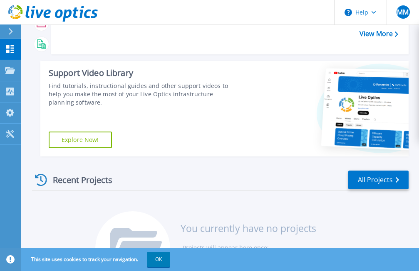 Image resolution: width=419 pixels, height=271 pixels. What do you see at coordinates (143, 73) in the screenshot?
I see `div: Support Video Library` at bounding box center [143, 73].